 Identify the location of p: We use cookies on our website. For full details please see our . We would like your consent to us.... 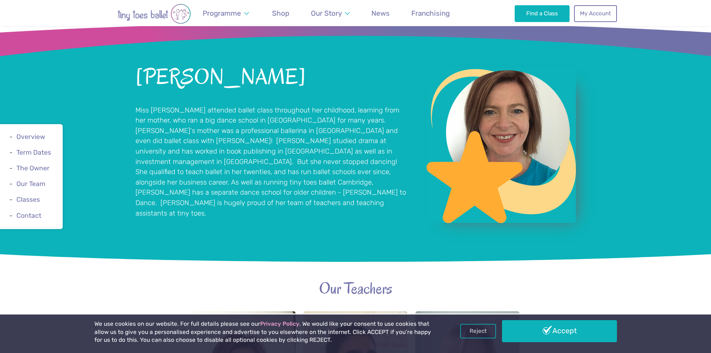
(264, 332).